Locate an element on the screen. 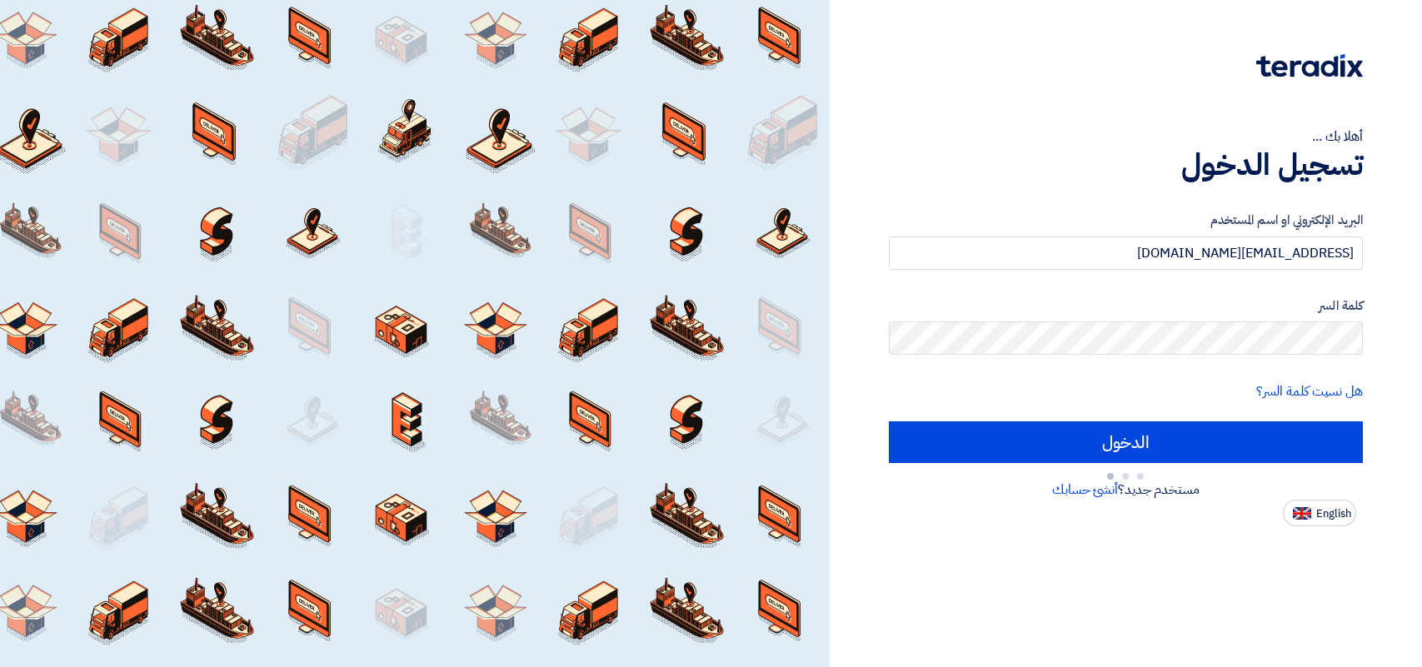  button: English is located at coordinates (1319, 513).